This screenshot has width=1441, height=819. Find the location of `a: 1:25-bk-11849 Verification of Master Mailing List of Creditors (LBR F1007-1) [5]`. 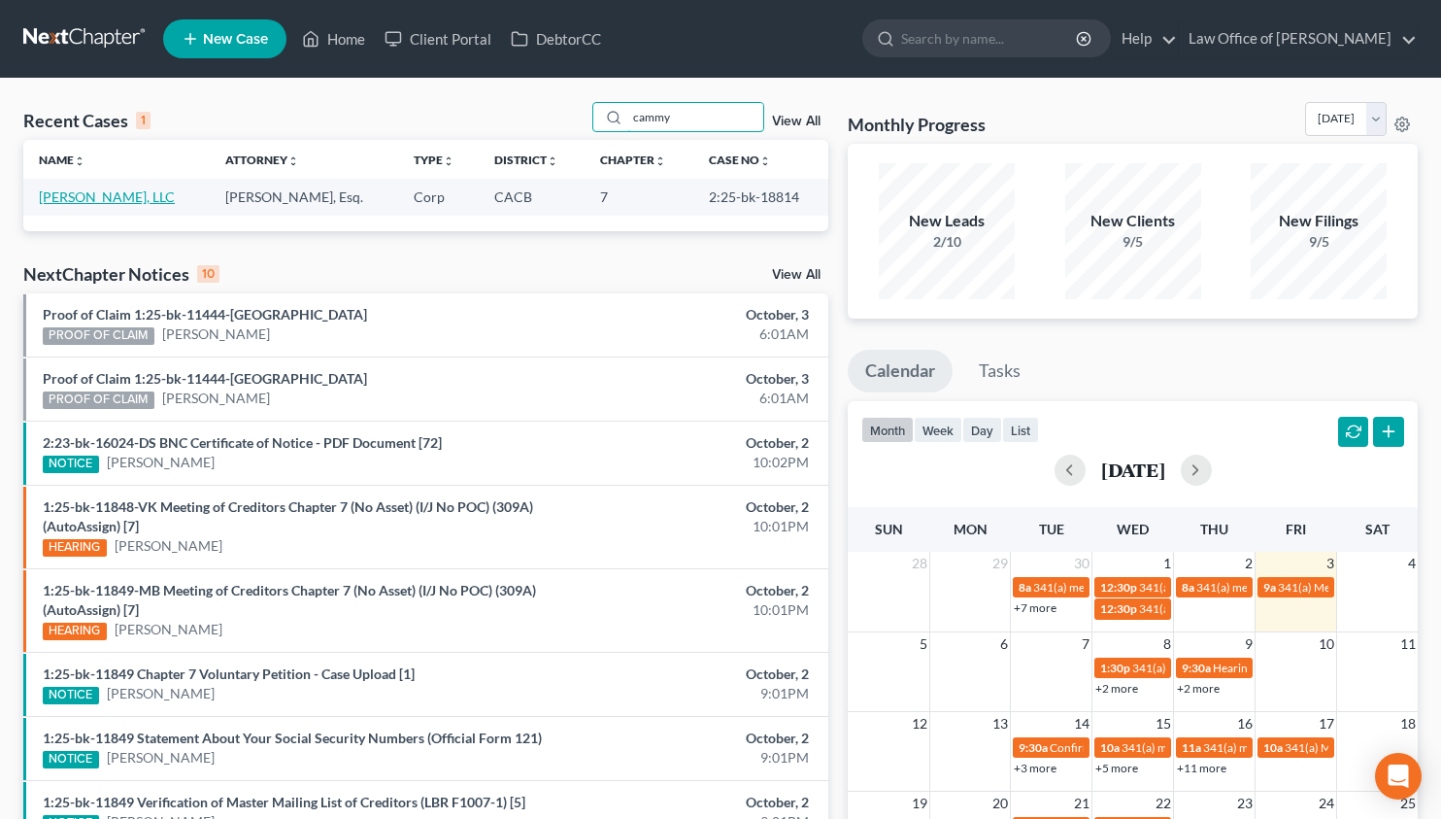

a: 1:25-bk-11849 Verification of Master Mailing List of Creditors (LBR F1007-1) [5] is located at coordinates (284, 801).